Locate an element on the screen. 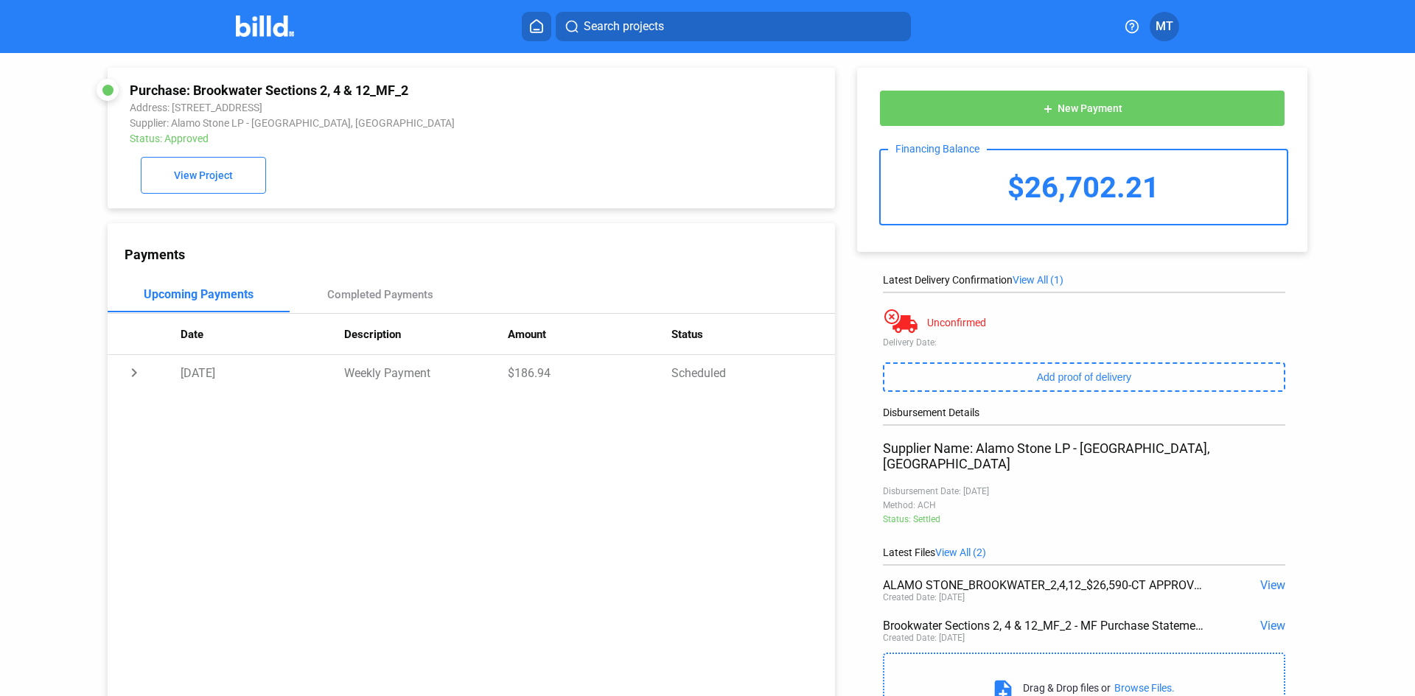 Image resolution: width=1415 pixels, height=696 pixels. span: MT is located at coordinates (1164, 27).